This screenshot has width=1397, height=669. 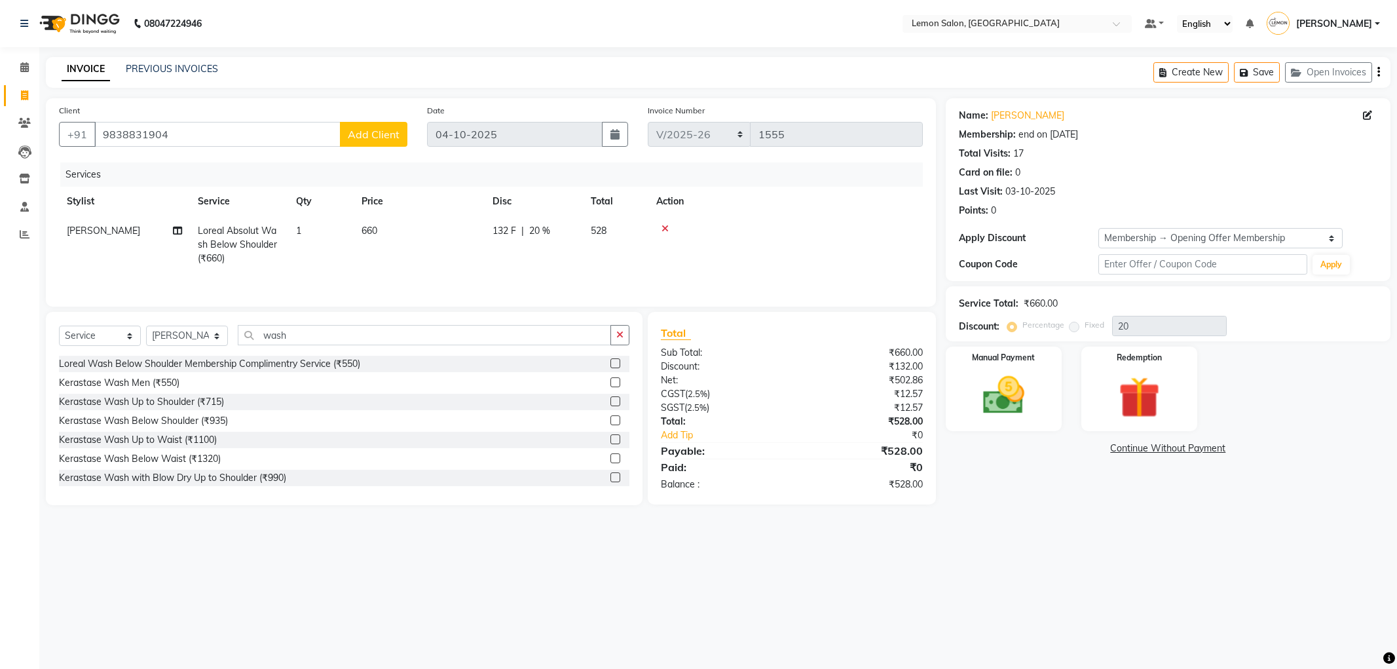 What do you see at coordinates (86, 69) in the screenshot?
I see `a: INVOICE` at bounding box center [86, 69].